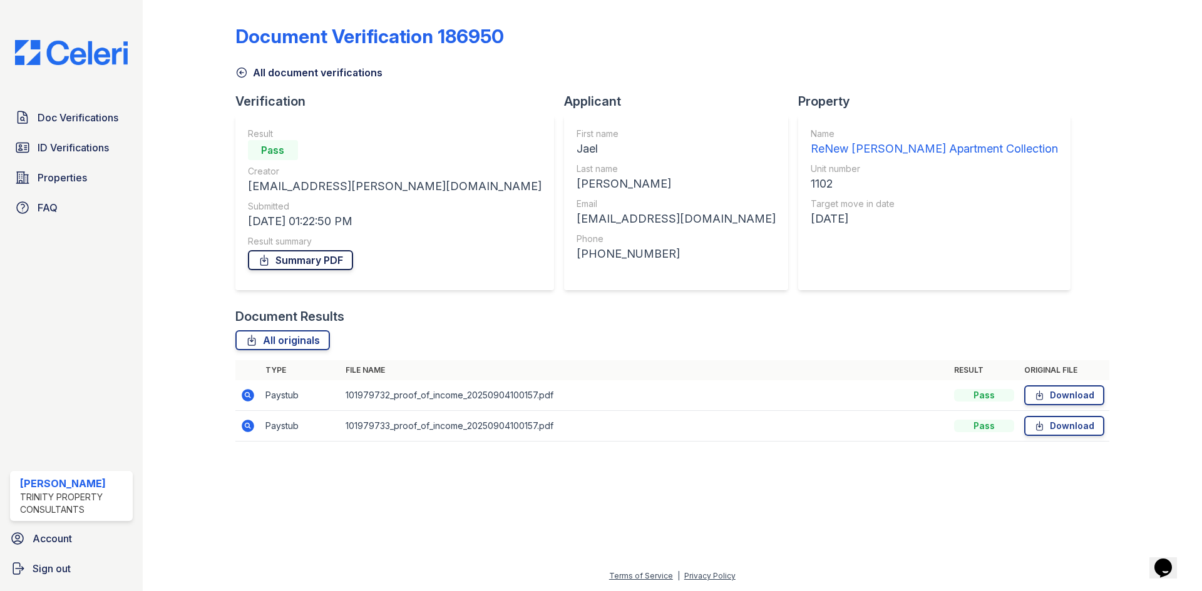 The width and height of the screenshot is (1202, 591). Describe the element at coordinates (290, 317) in the screenshot. I see `div: Document Results` at that location.